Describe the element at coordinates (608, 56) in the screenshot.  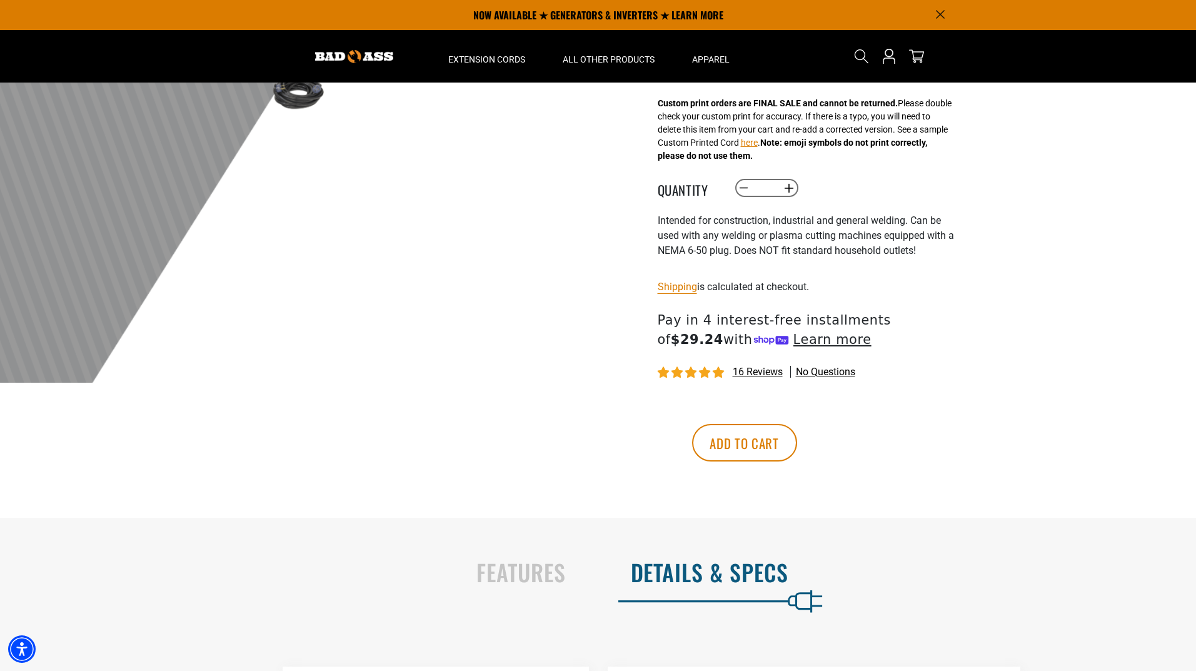
I see `summary: All Other Products` at that location.